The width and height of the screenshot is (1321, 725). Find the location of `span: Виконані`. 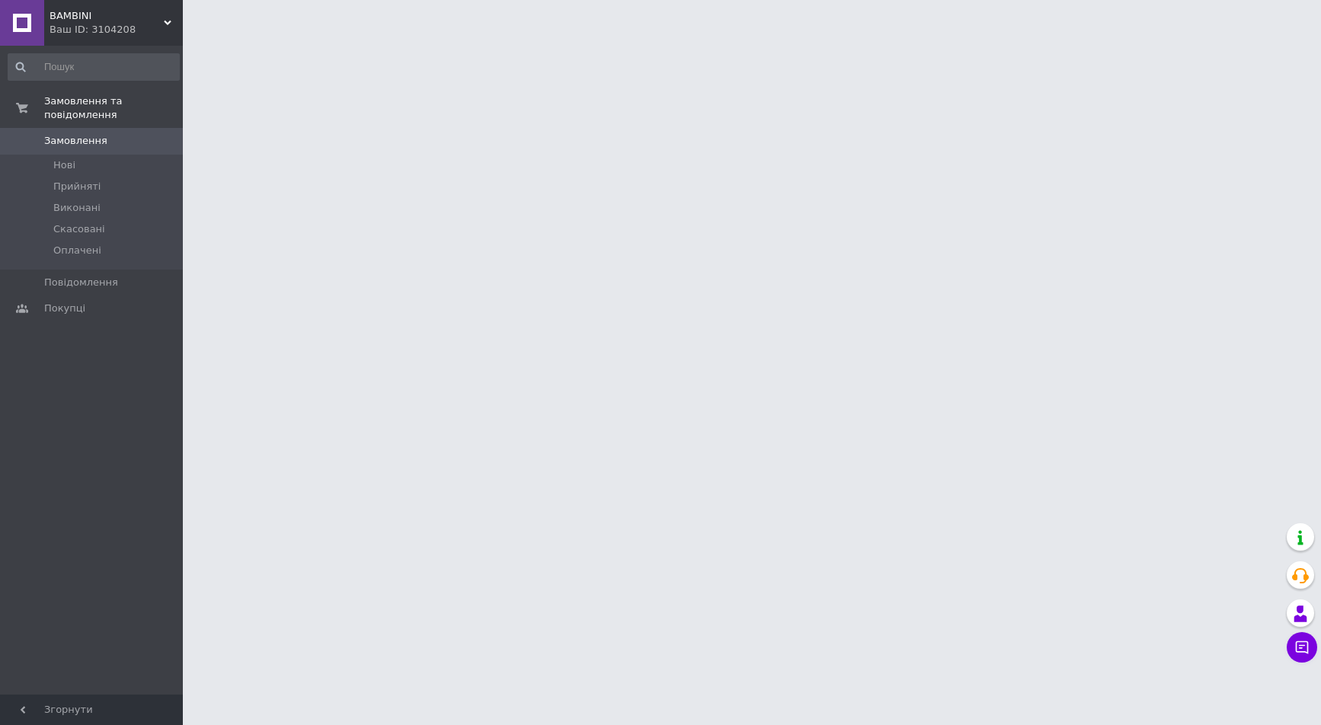

span: Виконані is located at coordinates (77, 208).